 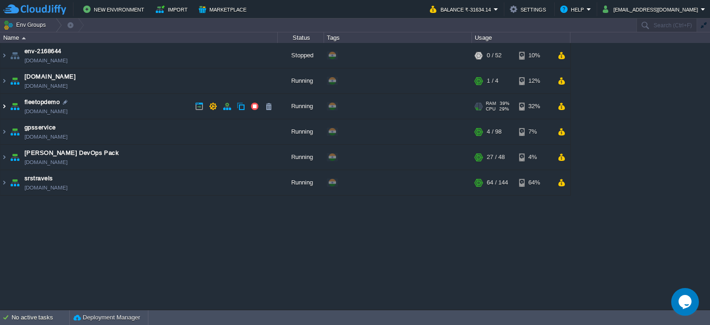 What do you see at coordinates (504, 109) in the screenshot?
I see `span: 29%` at bounding box center [504, 109].